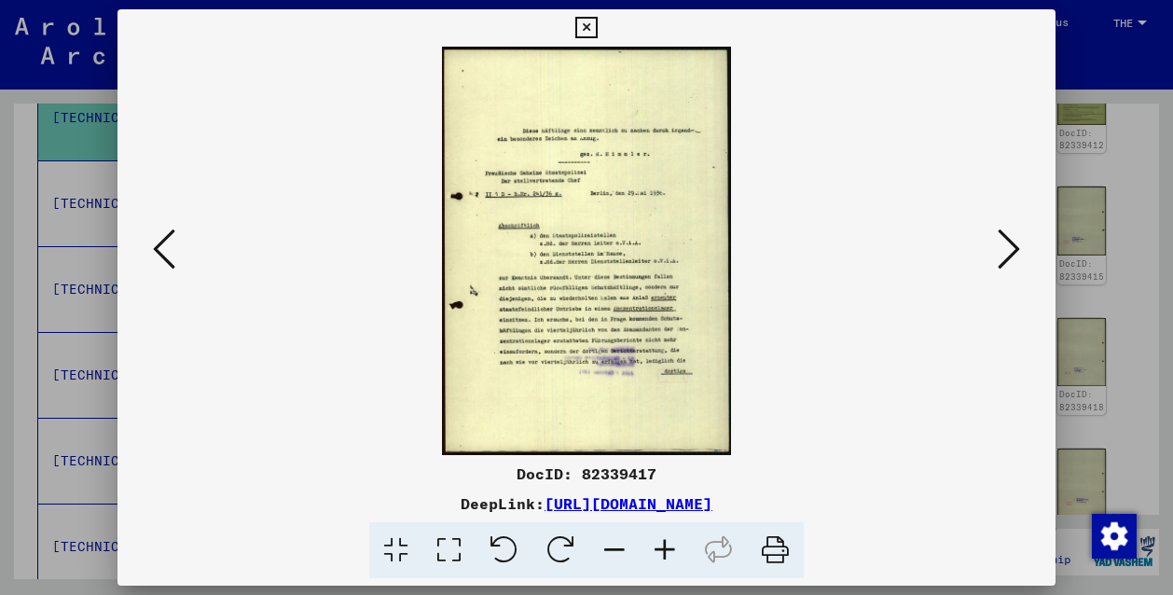 This screenshot has width=1173, height=595. I want to click on div: DeepLink:, so click(587, 504).